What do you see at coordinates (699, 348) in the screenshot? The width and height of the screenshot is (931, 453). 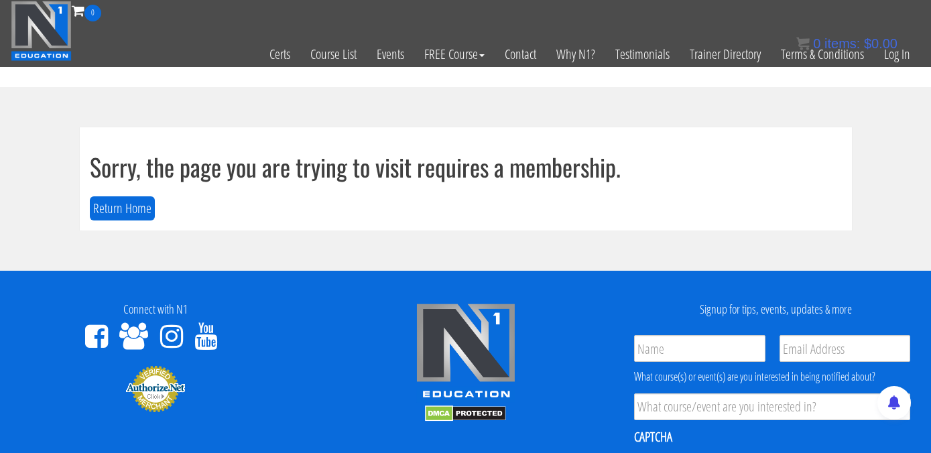 I see `input: Name` at bounding box center [699, 348].